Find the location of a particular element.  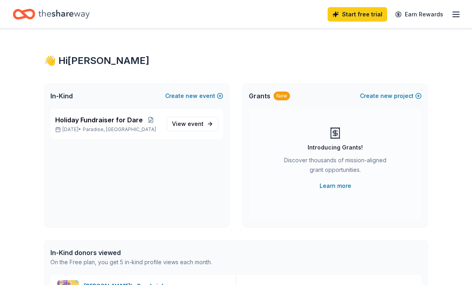

div: In-Kind donors viewed is located at coordinates (131, 253).